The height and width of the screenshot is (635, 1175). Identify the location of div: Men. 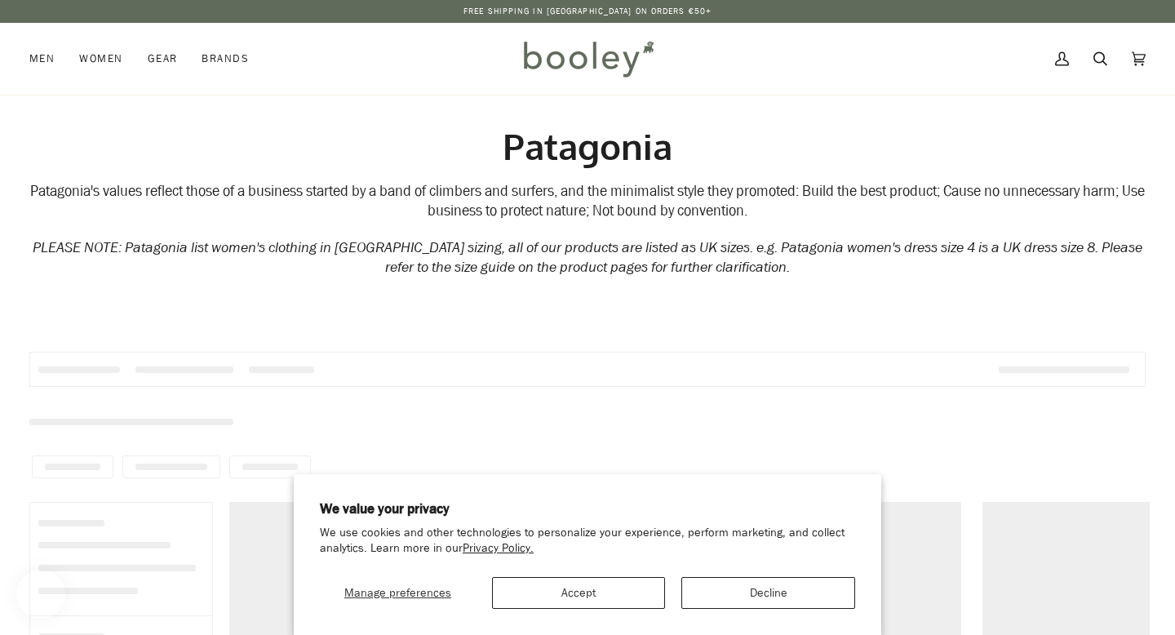
(48, 59).